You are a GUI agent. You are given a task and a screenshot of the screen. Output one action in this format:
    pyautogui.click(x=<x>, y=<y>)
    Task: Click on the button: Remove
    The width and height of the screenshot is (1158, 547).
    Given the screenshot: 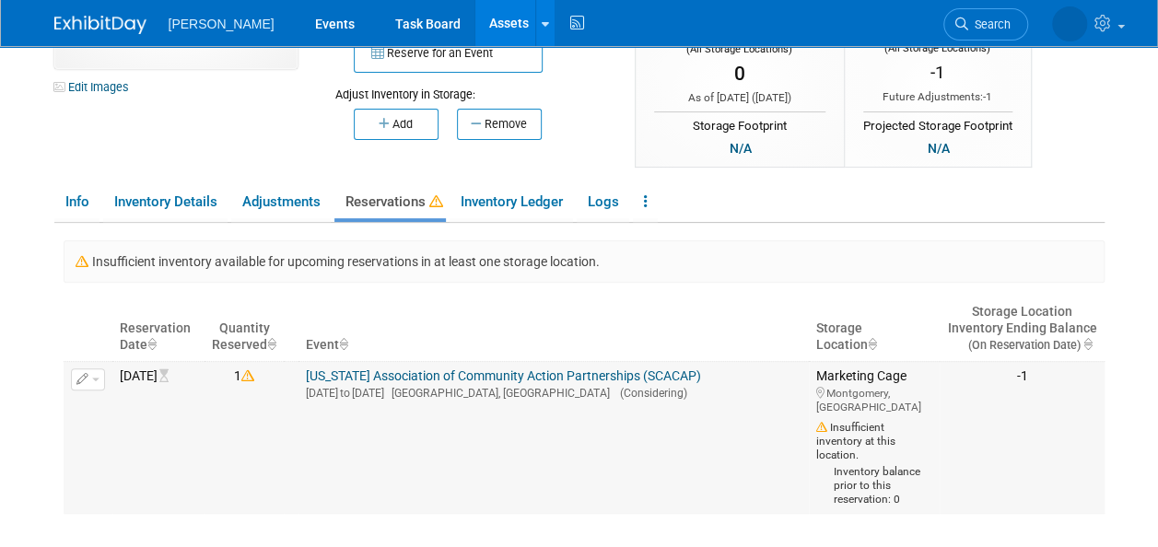 What is the action you would take?
    pyautogui.click(x=499, y=124)
    